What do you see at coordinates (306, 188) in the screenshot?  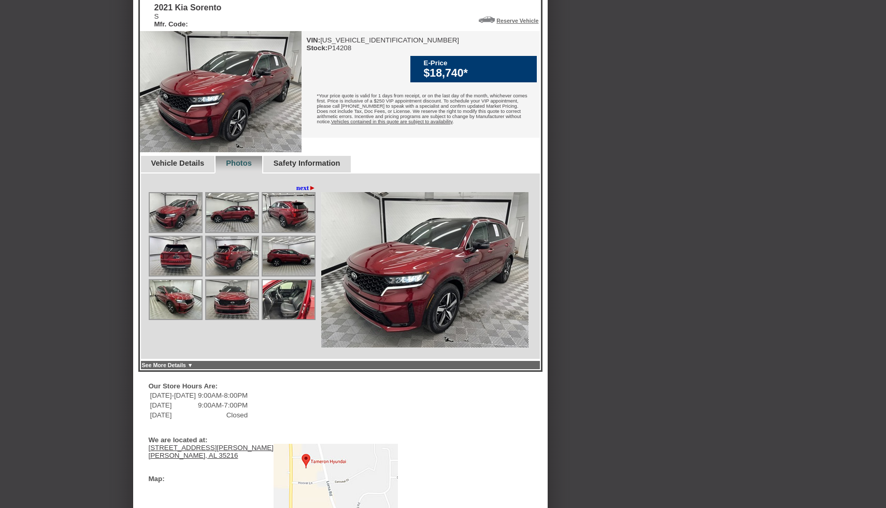 I see `a: next►` at bounding box center [306, 188].